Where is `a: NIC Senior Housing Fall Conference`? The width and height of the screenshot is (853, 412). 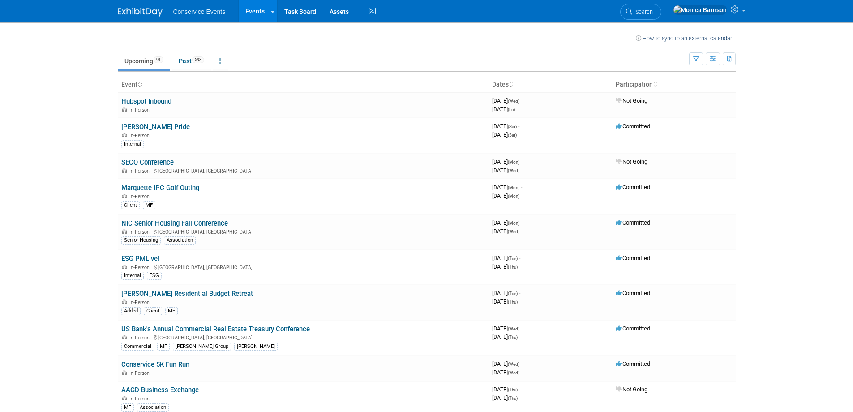
a: NIC Senior Housing Fall Conference is located at coordinates (175, 223).